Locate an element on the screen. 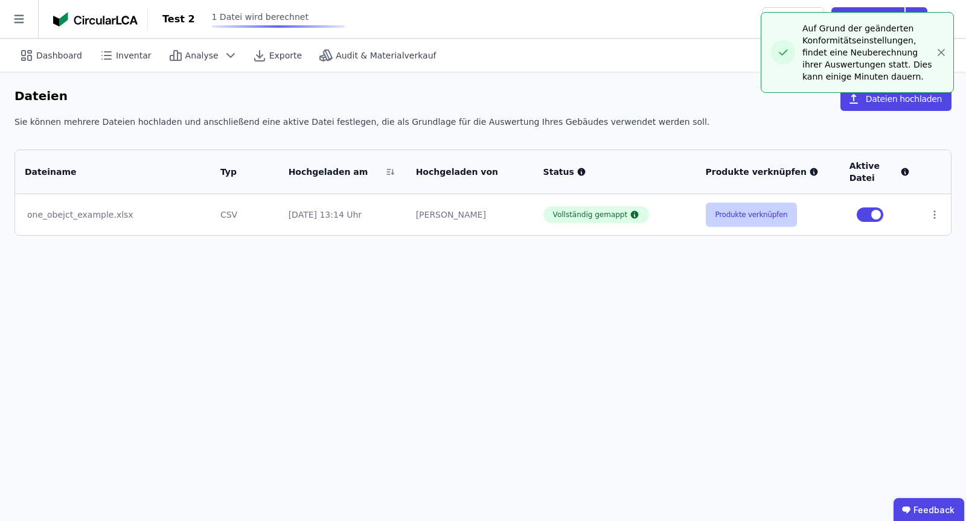  div: Vollständig gemappt is located at coordinates (590, 215).